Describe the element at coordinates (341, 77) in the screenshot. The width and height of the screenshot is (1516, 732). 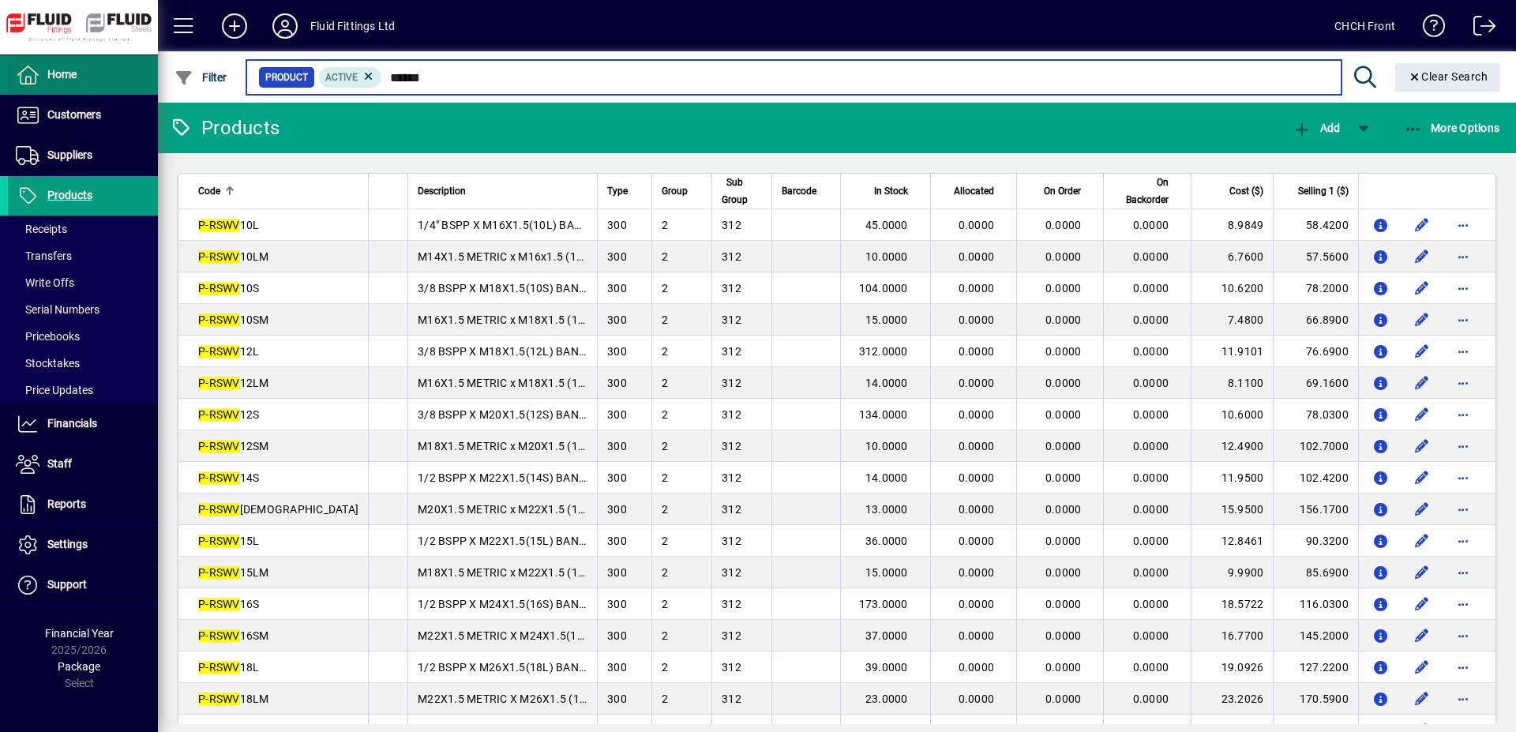
I see `span: Active` at that location.